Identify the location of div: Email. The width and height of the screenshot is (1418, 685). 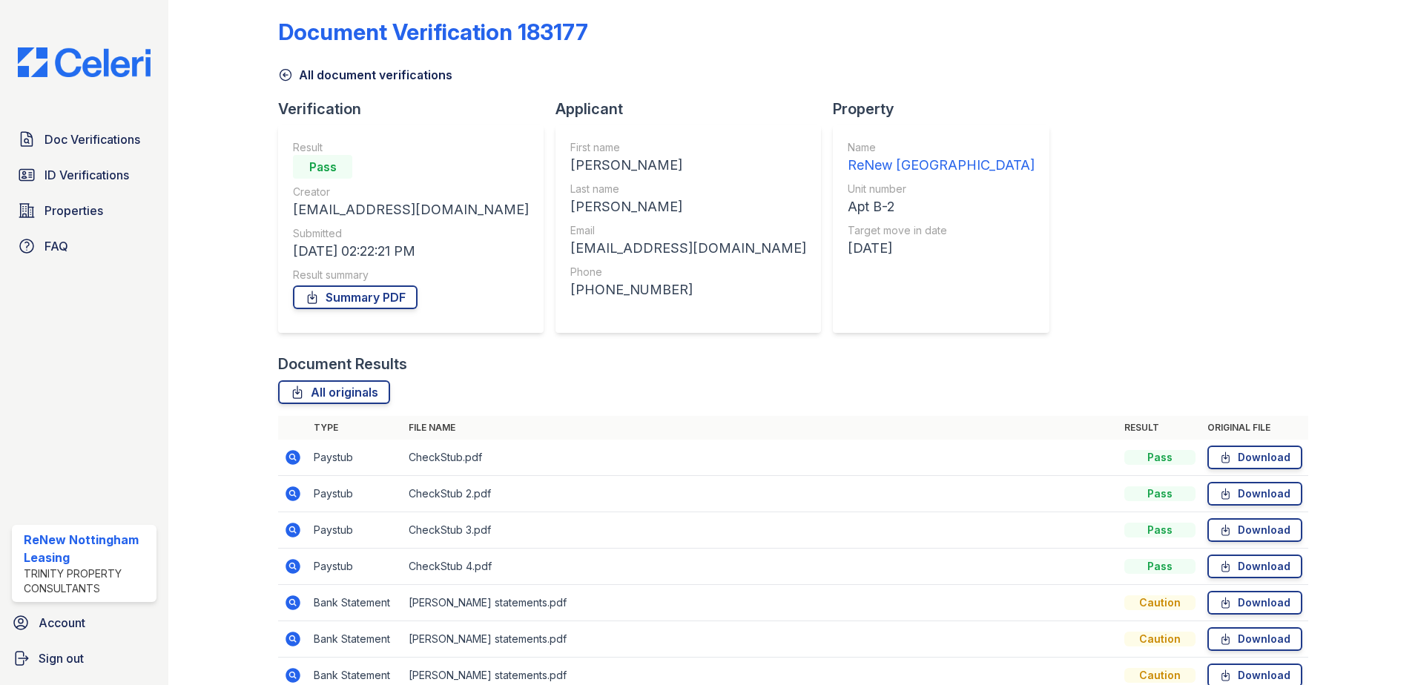
(688, 231).